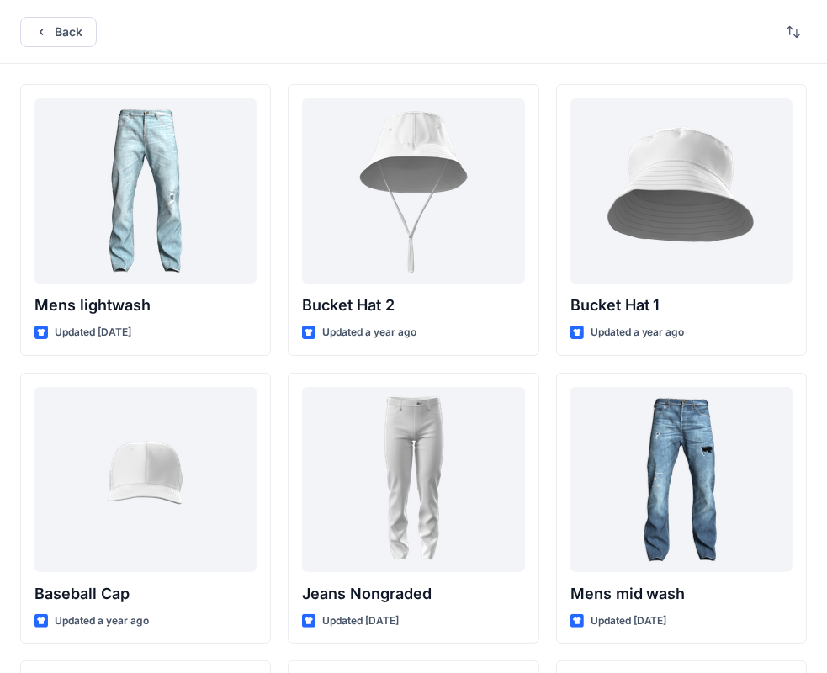 This screenshot has height=673, width=827. I want to click on button: Back, so click(58, 32).